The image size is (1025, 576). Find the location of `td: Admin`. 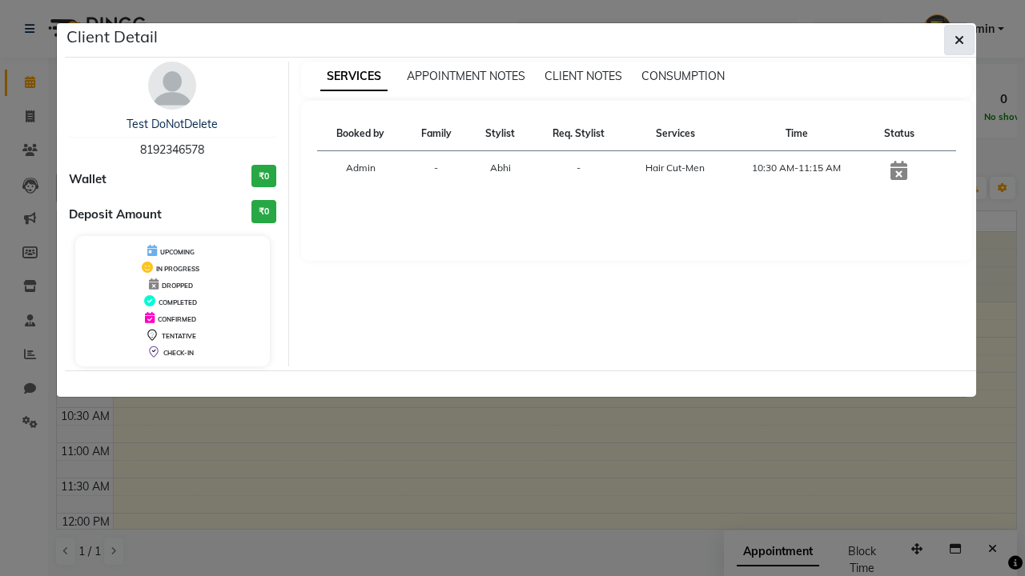

td: Admin is located at coordinates (360, 171).